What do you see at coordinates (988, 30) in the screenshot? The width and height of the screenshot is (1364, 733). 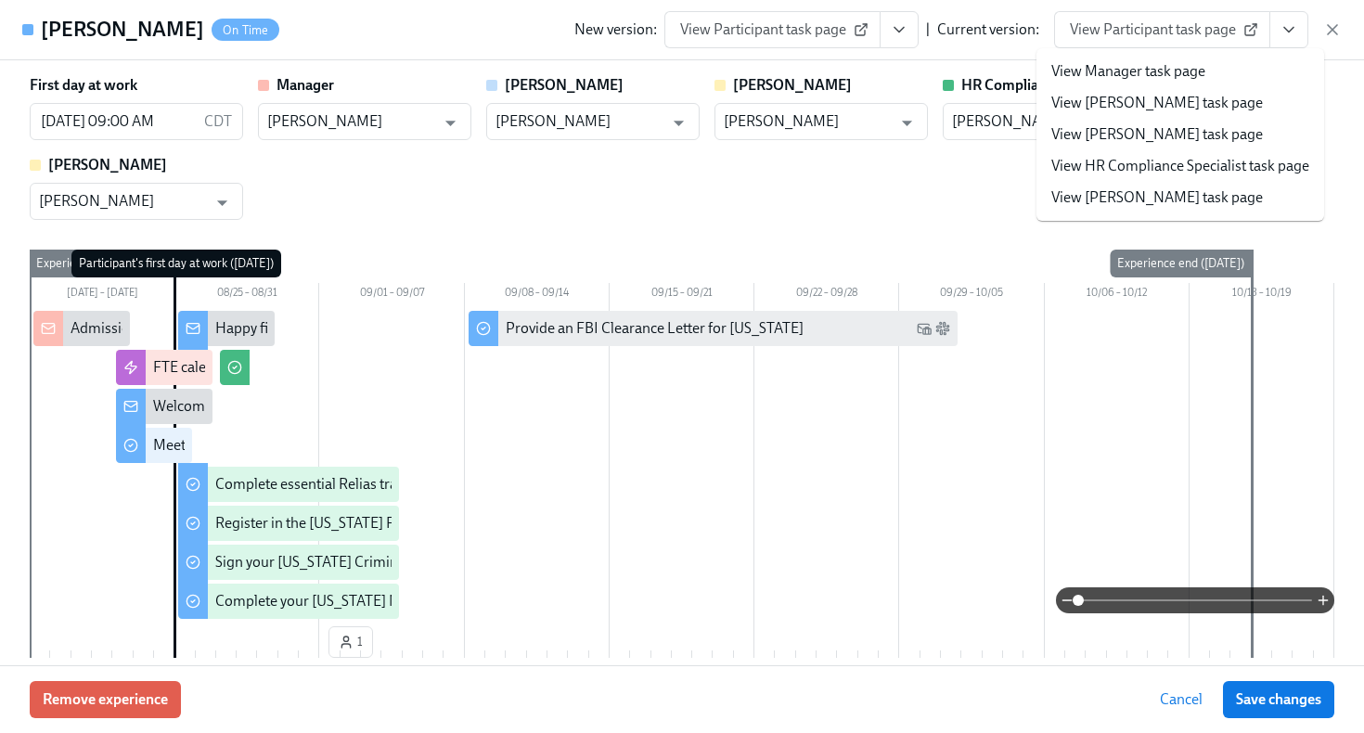 I see `div: Current version:` at bounding box center [988, 30].